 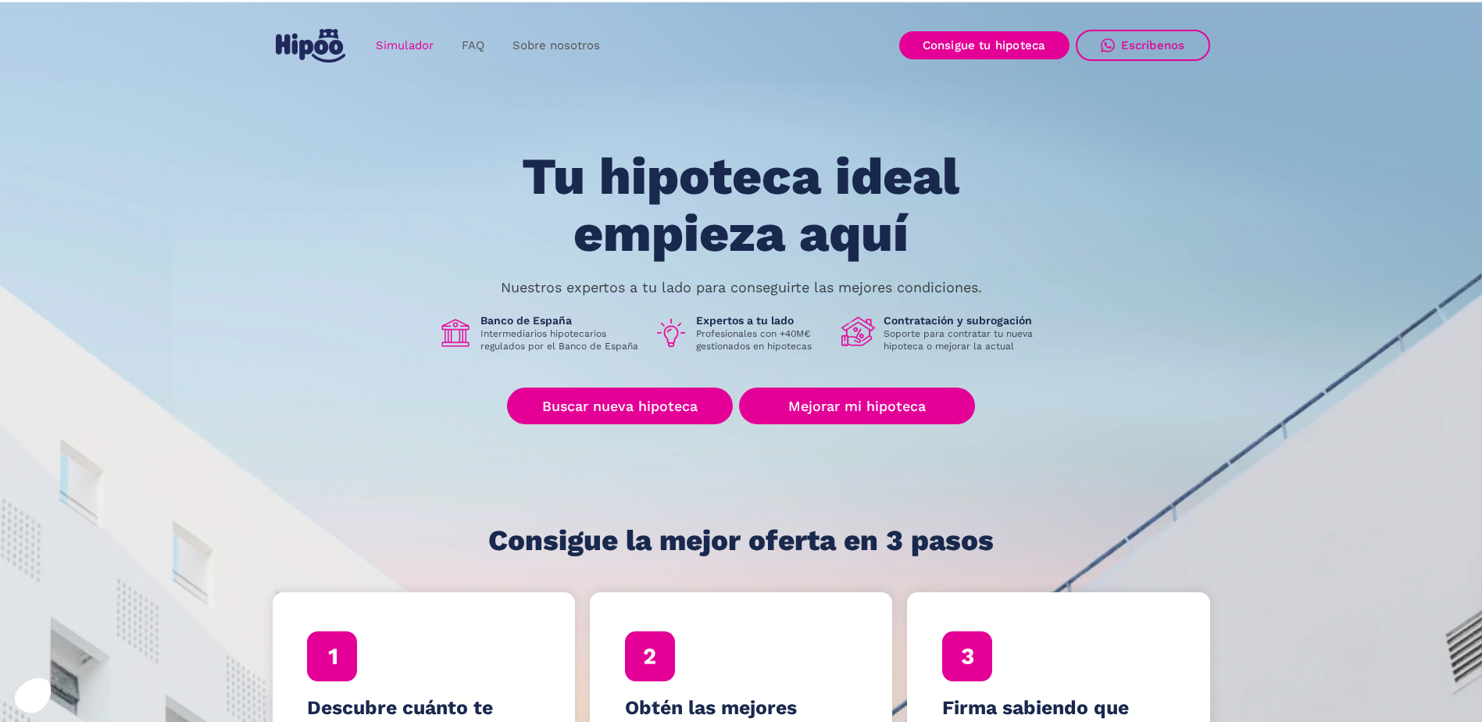 What do you see at coordinates (741, 205) in the screenshot?
I see `h1: Tu hipoteca ideal empieza aquí` at bounding box center [741, 205].